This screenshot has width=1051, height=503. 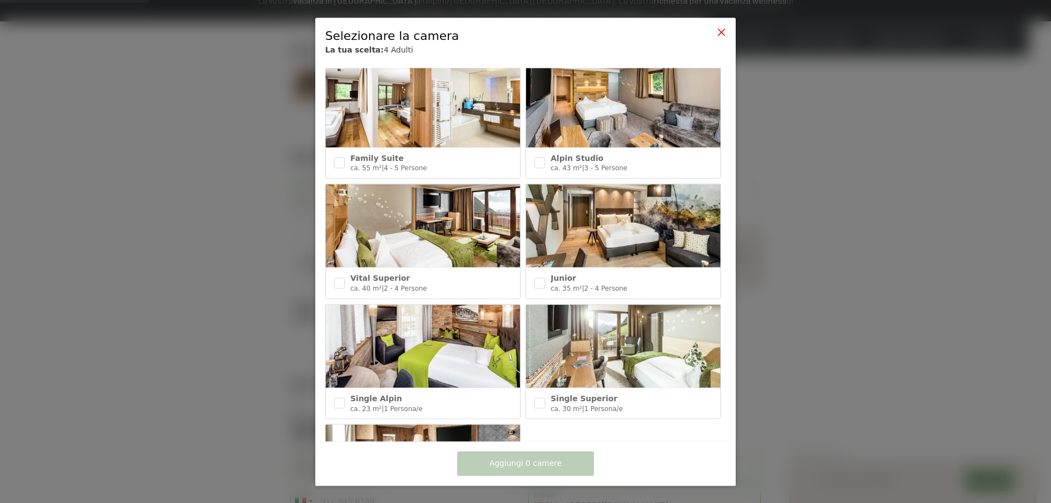 I want to click on b: La tua scelta:, so click(x=354, y=50).